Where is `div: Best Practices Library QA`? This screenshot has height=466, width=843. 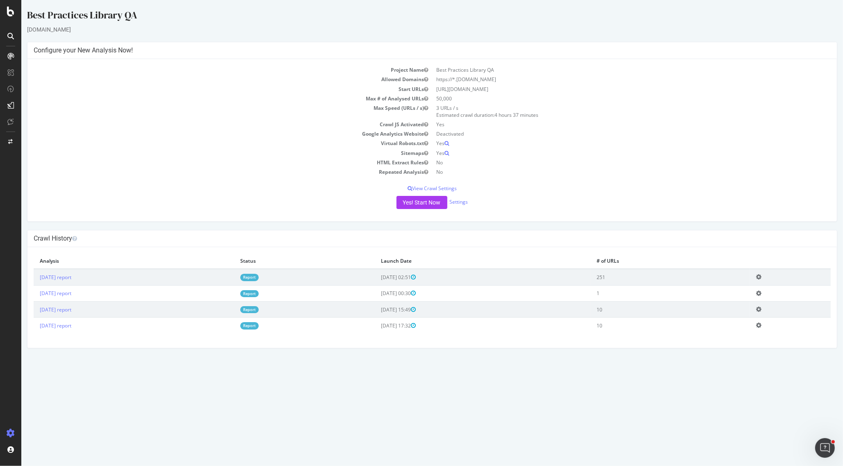 div: Best Practices Library QA is located at coordinates (411, 17).